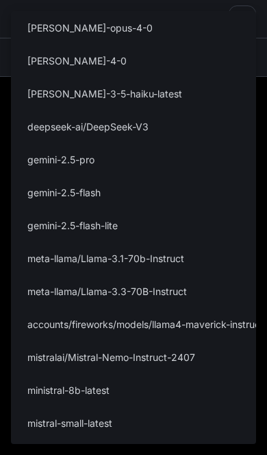 The width and height of the screenshot is (267, 455). Describe the element at coordinates (107, 291) in the screenshot. I see `p: meta-llama/Llama-3.3-70B-Instruct` at that location.